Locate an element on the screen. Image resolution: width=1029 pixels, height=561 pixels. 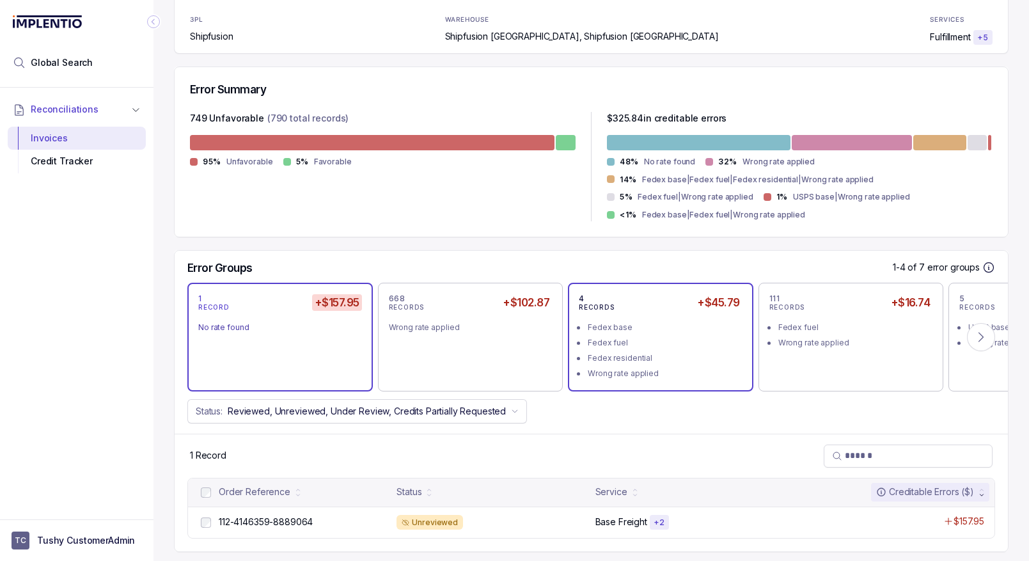
h5: +$102.87 is located at coordinates (526, 302).